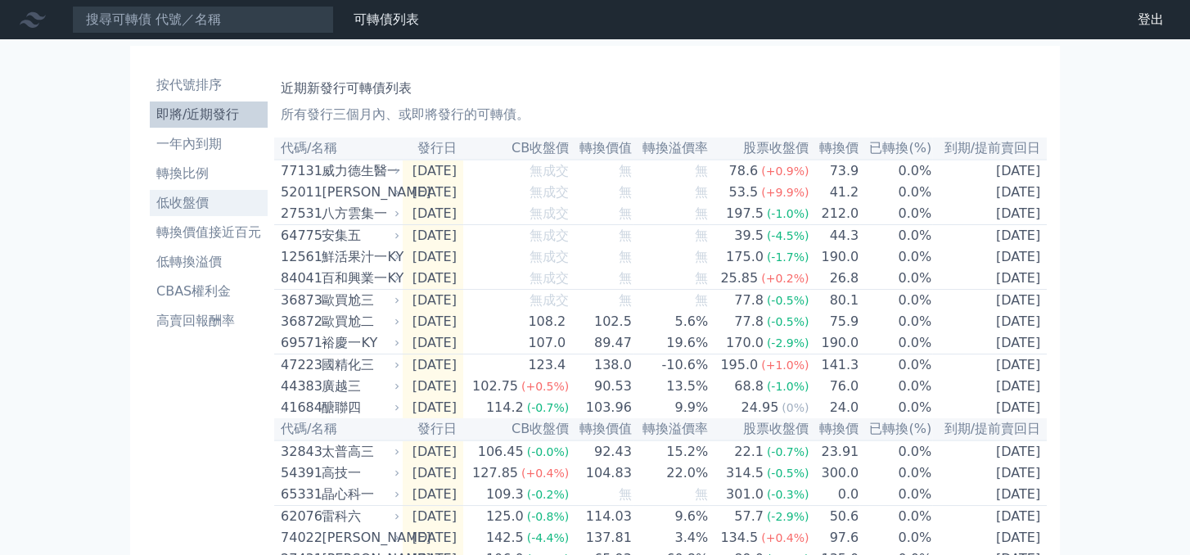 The image size is (1190, 555). Describe the element at coordinates (834, 192) in the screenshot. I see `td: 41.2` at that location.